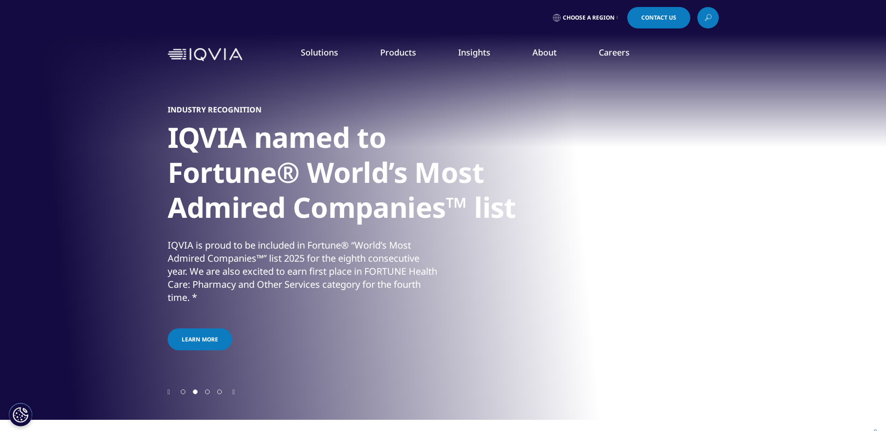  I want to click on div: 2 / 4, so click(443, 229).